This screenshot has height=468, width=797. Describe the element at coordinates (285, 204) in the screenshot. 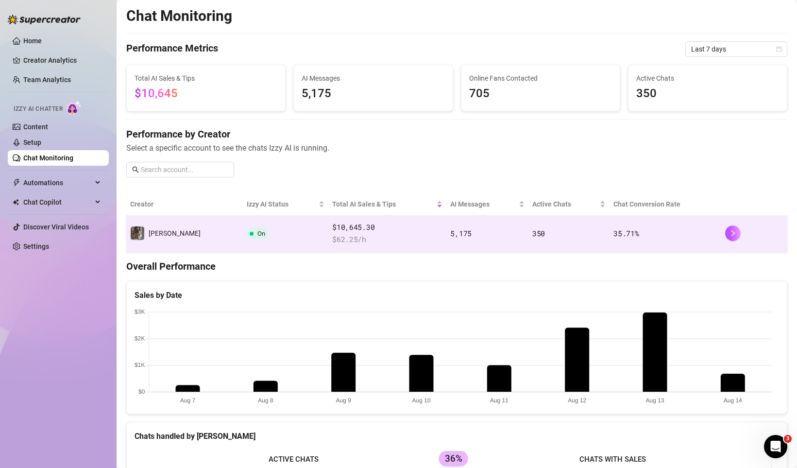

I see `th: Izzy AI Status` at that location.